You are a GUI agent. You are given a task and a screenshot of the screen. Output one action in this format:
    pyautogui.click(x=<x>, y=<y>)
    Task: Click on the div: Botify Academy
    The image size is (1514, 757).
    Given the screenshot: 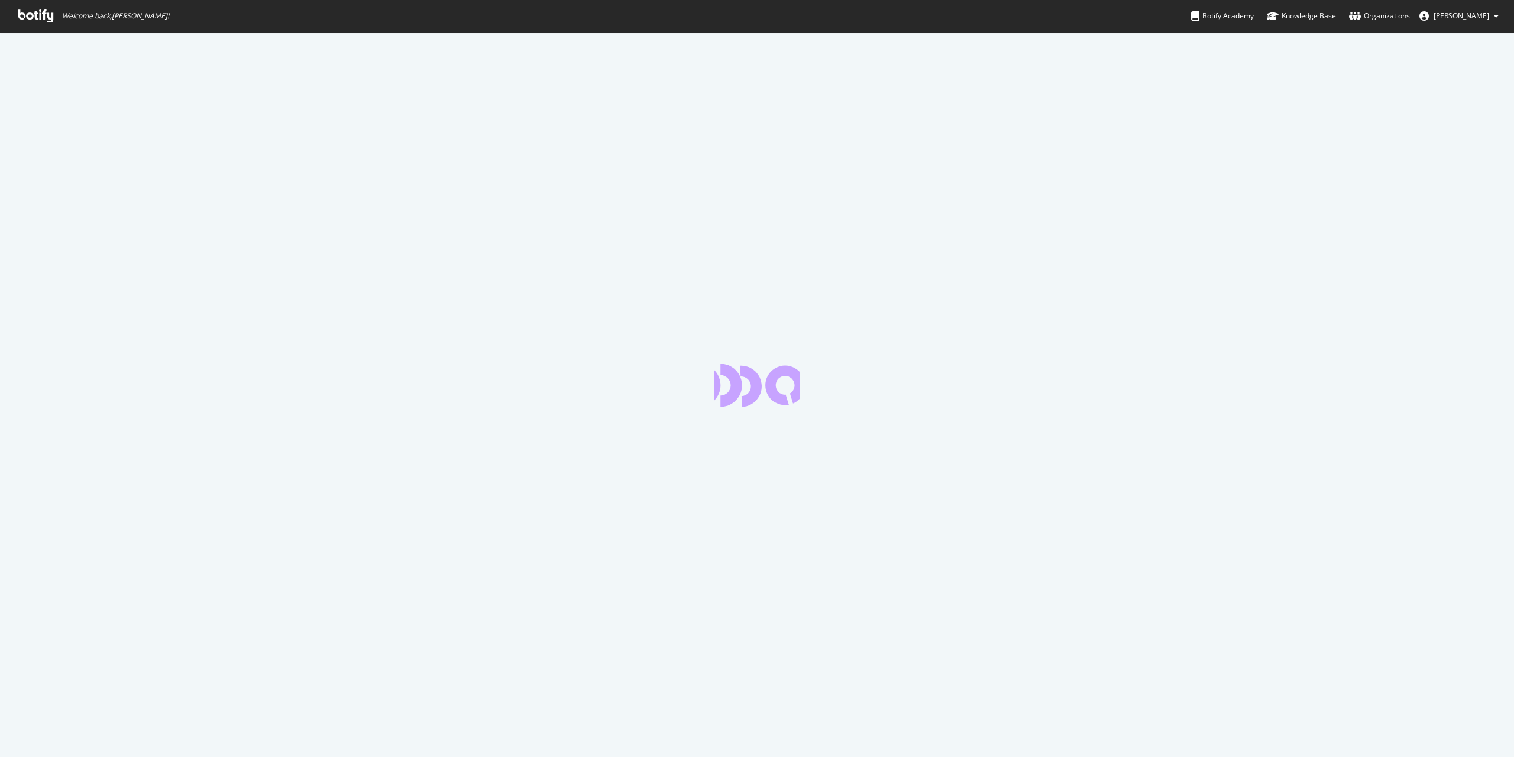 What is the action you would take?
    pyautogui.click(x=1223, y=16)
    